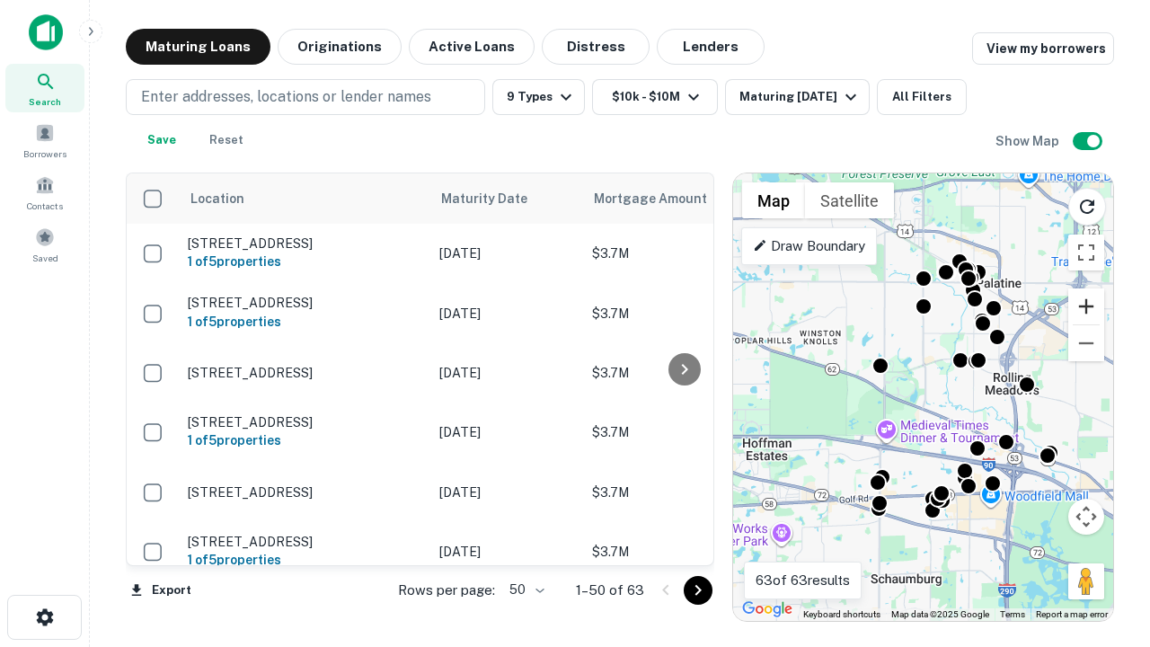  I want to click on span: Search, so click(45, 101).